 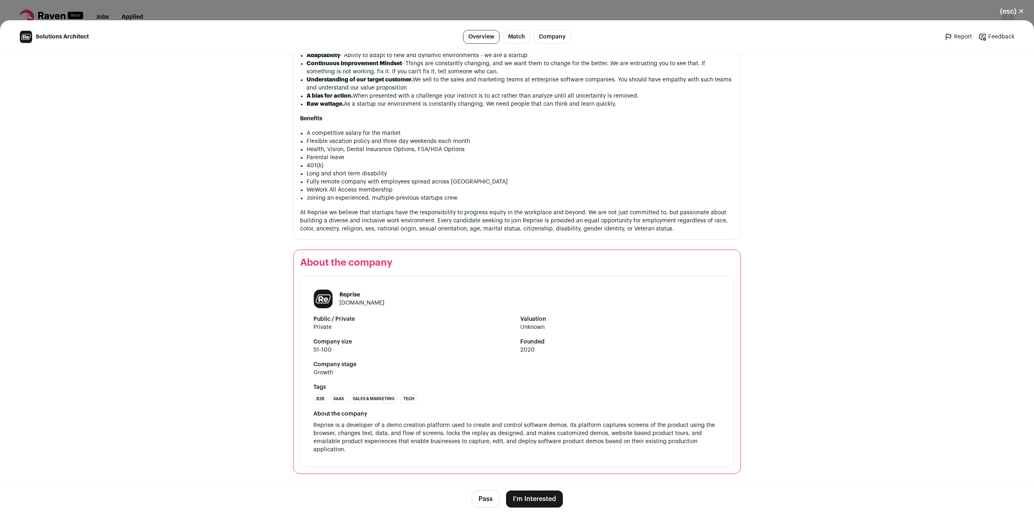 I want to click on a: Overview, so click(x=481, y=37).